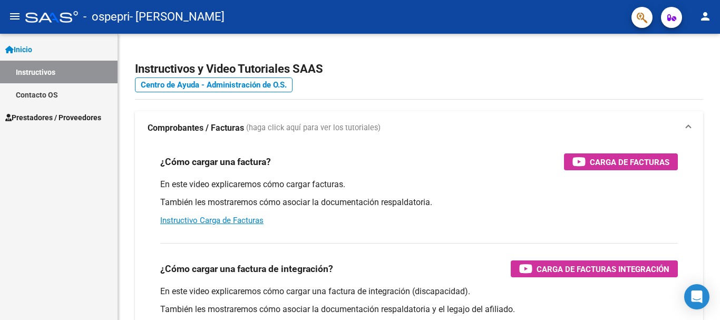 Image resolution: width=720 pixels, height=320 pixels. Describe the element at coordinates (15, 16) in the screenshot. I see `mat-icon: menu` at that location.